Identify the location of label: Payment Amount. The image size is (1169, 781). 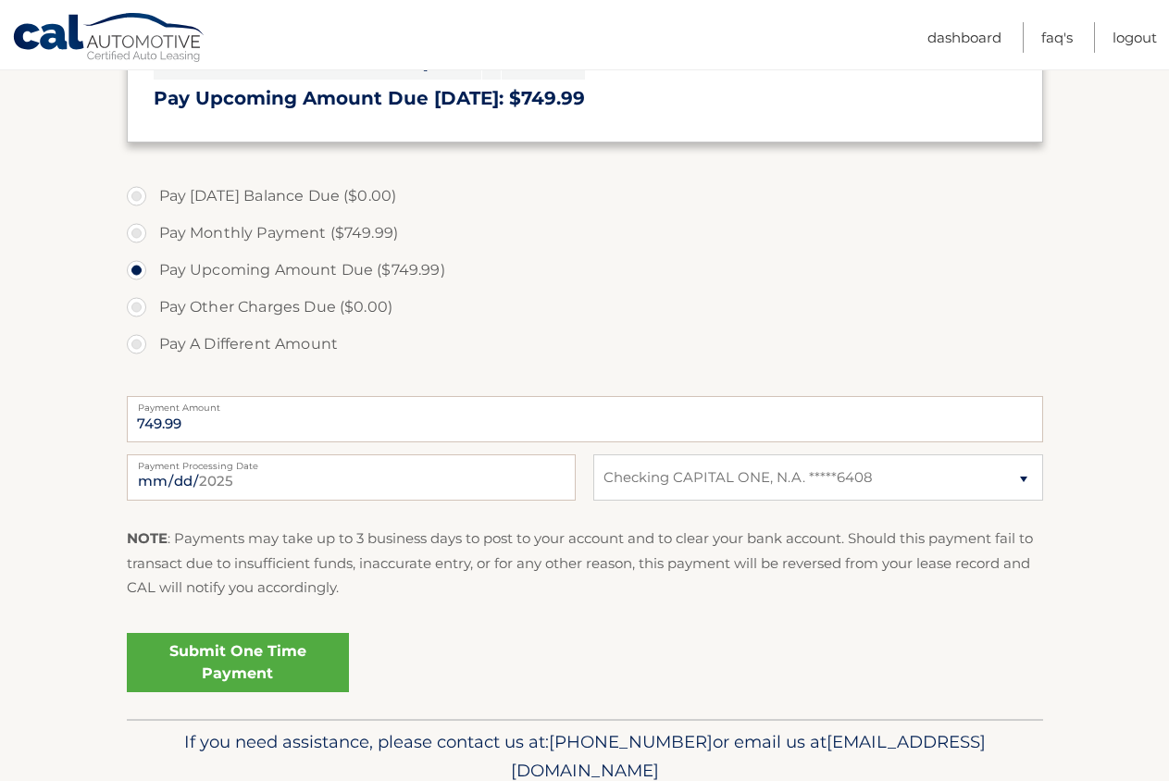
(585, 404).